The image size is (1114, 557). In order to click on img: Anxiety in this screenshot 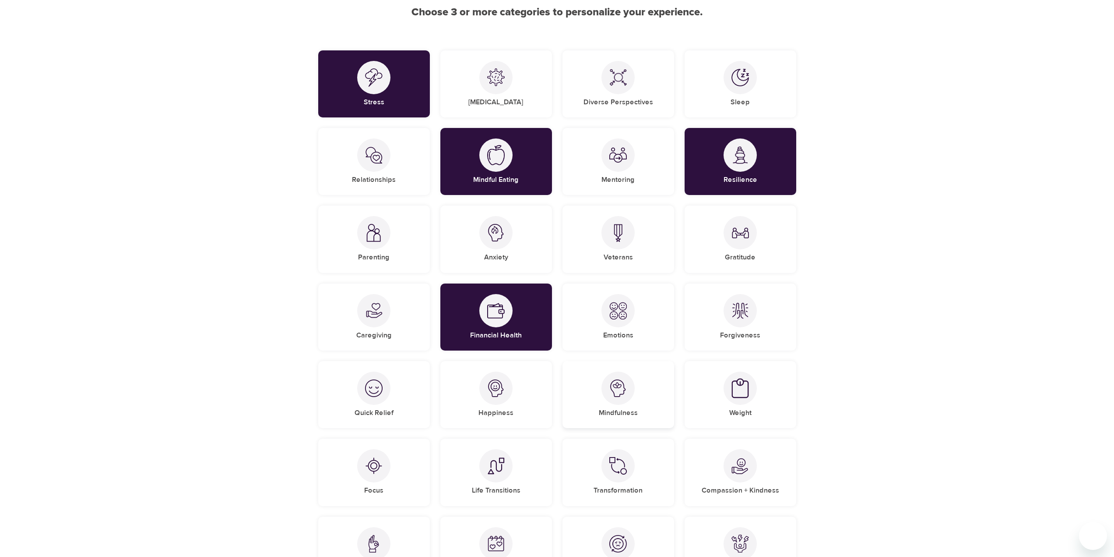, I will do `click(496, 233)`.